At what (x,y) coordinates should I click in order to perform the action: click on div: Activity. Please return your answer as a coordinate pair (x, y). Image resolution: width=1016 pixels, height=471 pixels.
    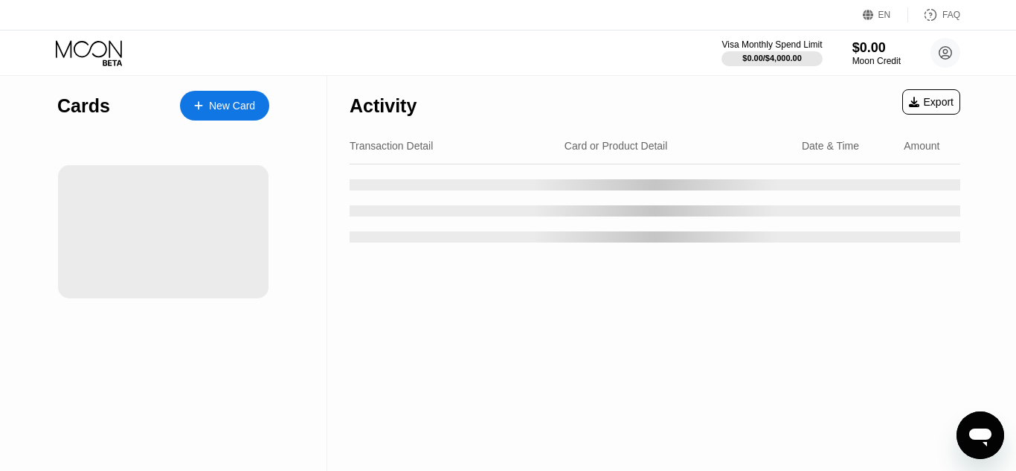
    Looking at the image, I should click on (383, 106).